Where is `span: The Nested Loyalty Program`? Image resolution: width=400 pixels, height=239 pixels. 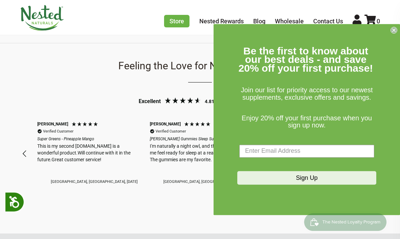 span: The Nested Loyalty Program is located at coordinates (54, 10).